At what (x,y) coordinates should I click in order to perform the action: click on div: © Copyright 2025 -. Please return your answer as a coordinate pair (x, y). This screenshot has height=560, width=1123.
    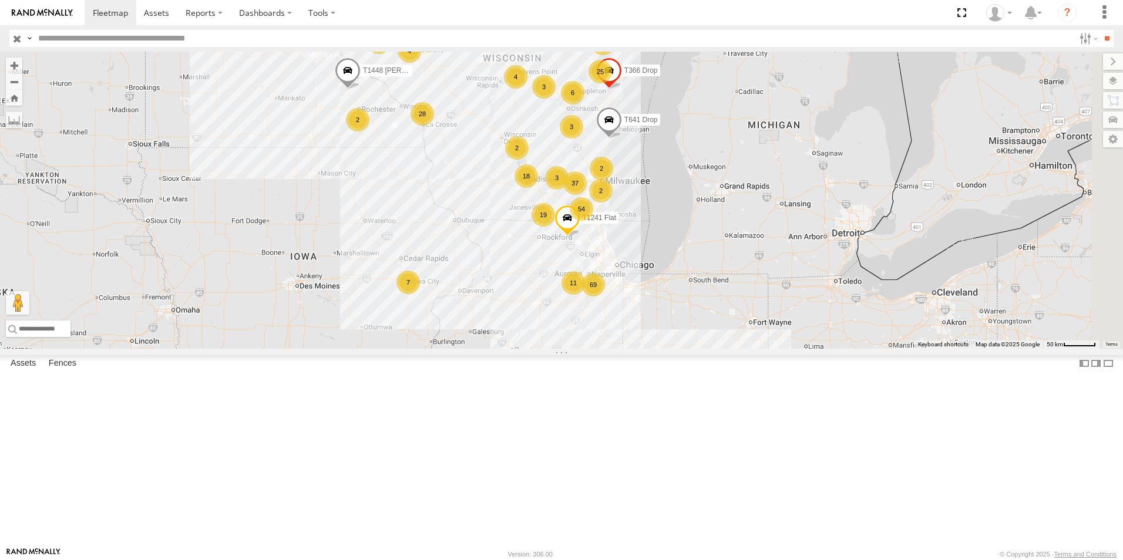
    Looking at the image, I should click on (1058, 554).